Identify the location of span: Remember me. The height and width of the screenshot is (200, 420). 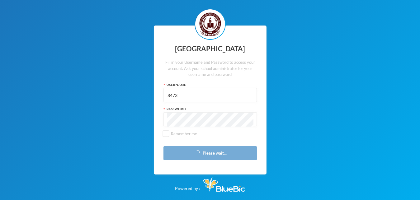
(184, 134).